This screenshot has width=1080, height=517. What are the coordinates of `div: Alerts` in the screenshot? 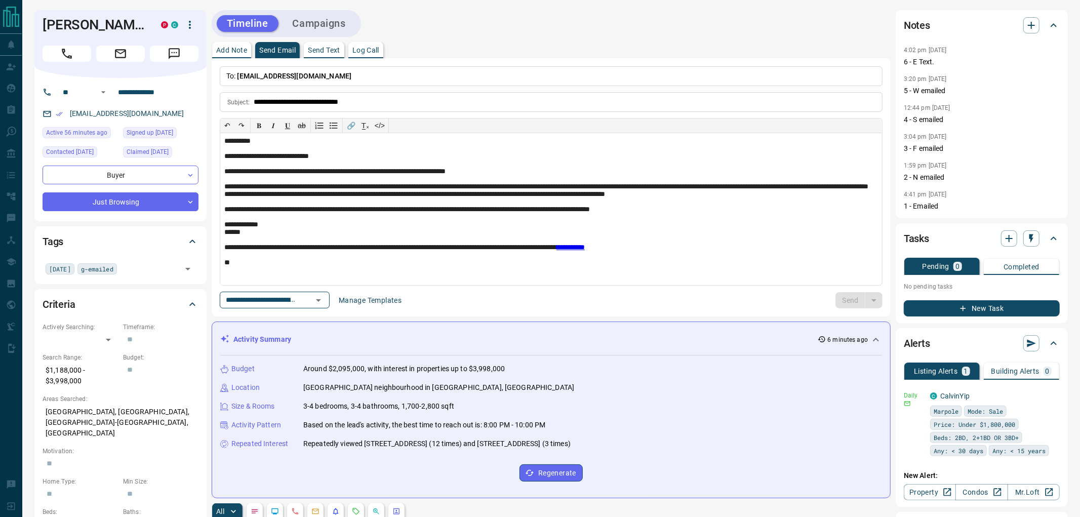 It's located at (981, 343).